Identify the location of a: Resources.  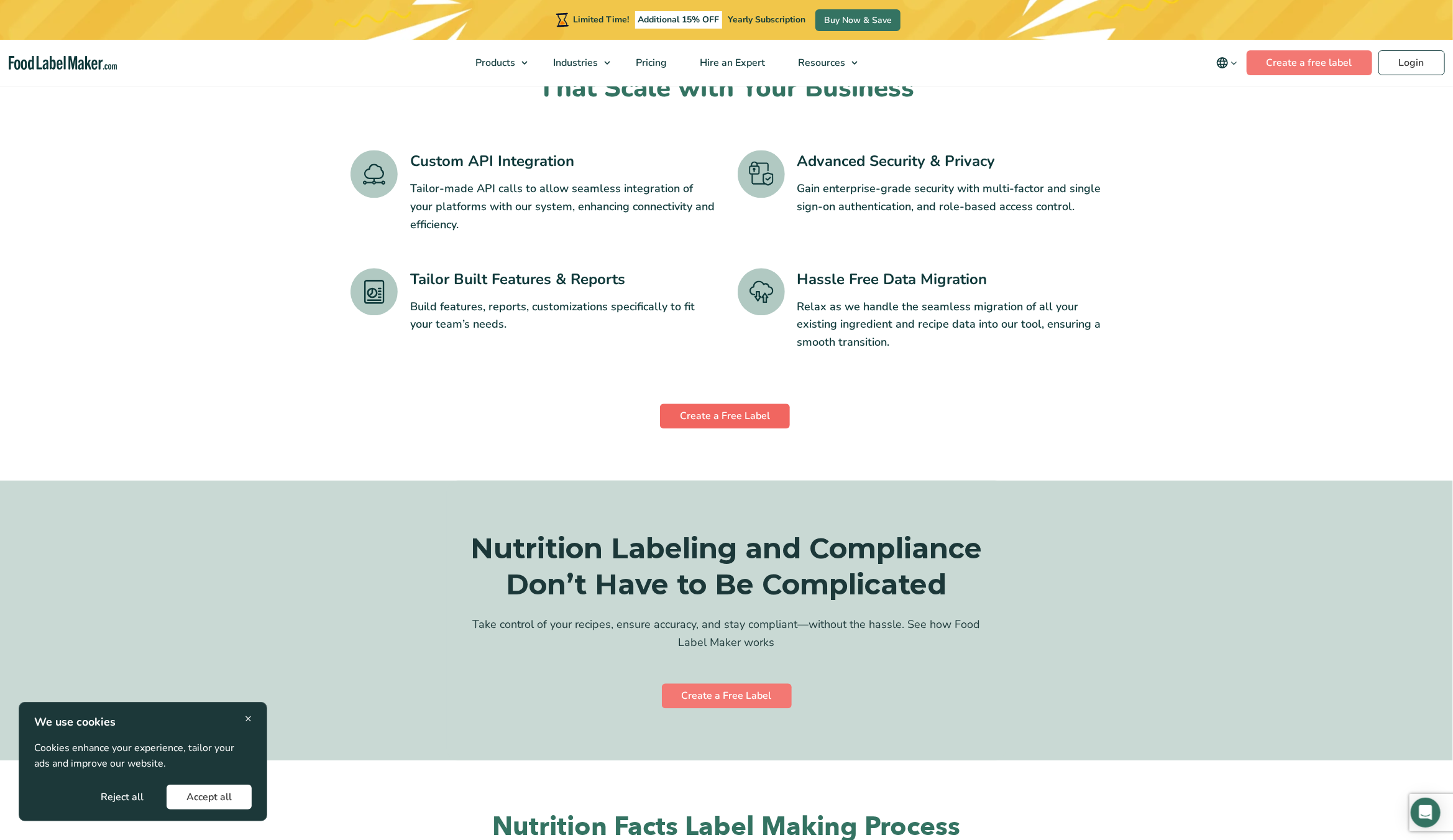
(823, 62).